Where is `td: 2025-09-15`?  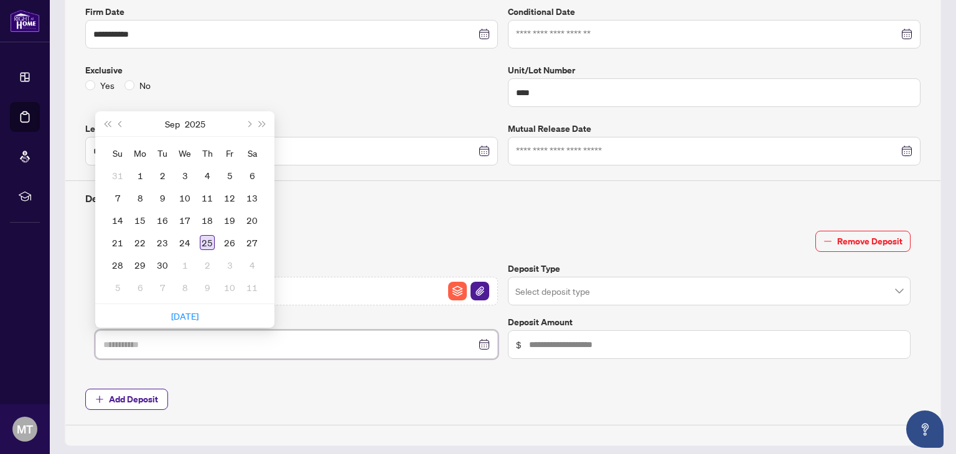 td: 2025-09-15 is located at coordinates (140, 220).